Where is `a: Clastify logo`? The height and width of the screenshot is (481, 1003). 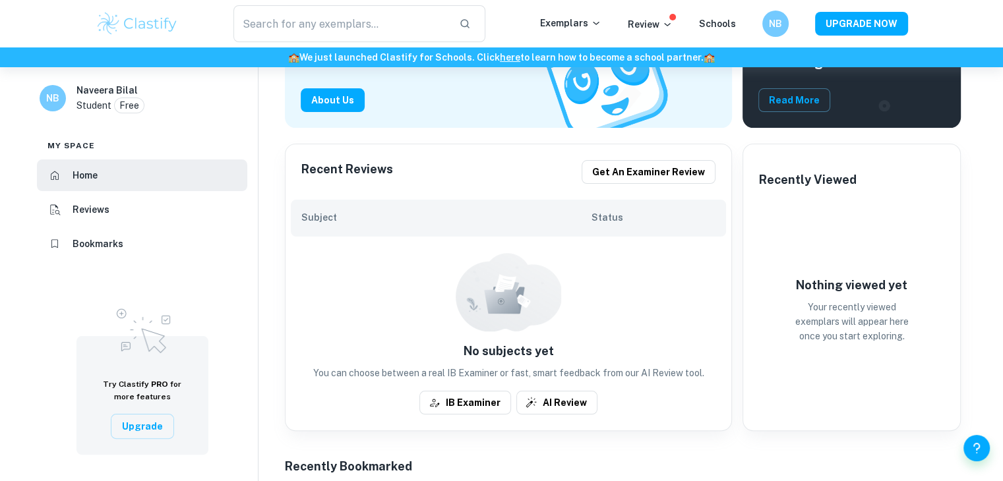
a: Clastify logo is located at coordinates (137, 24).